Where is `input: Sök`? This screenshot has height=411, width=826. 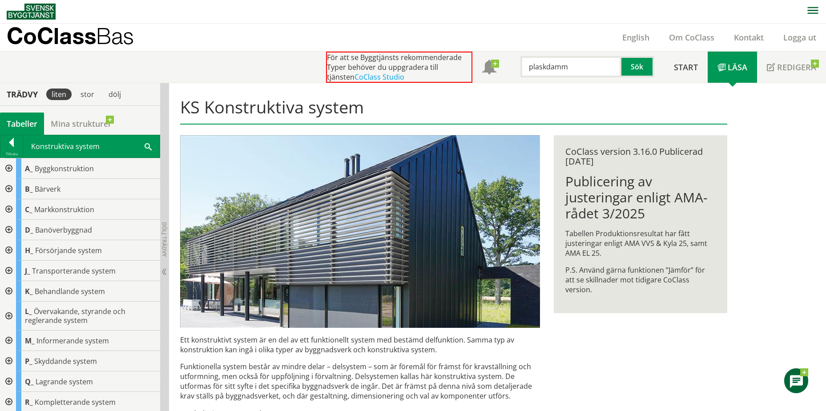 input: Sök is located at coordinates (571, 67).